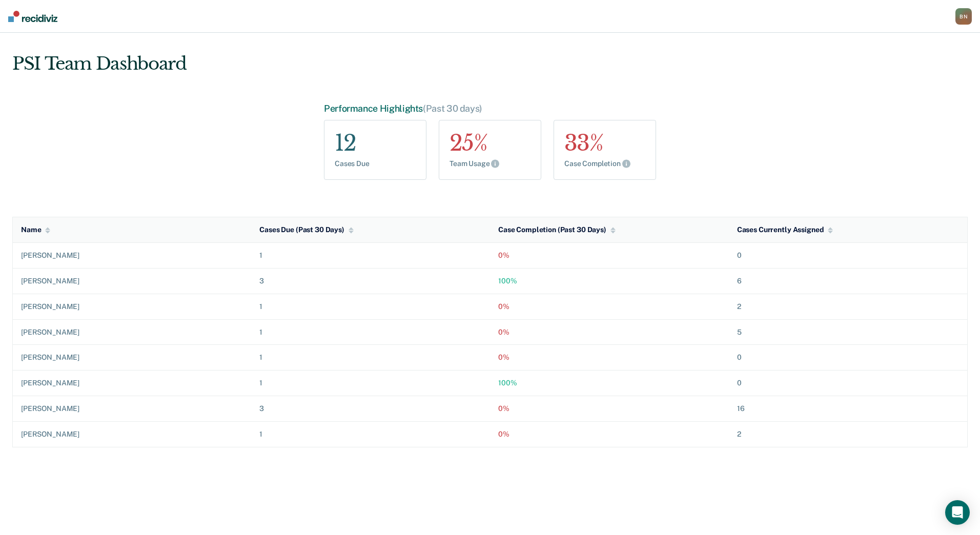 The height and width of the screenshot is (535, 980). Describe the element at coordinates (33, 16) in the screenshot. I see `img: Recidiviz` at that location.